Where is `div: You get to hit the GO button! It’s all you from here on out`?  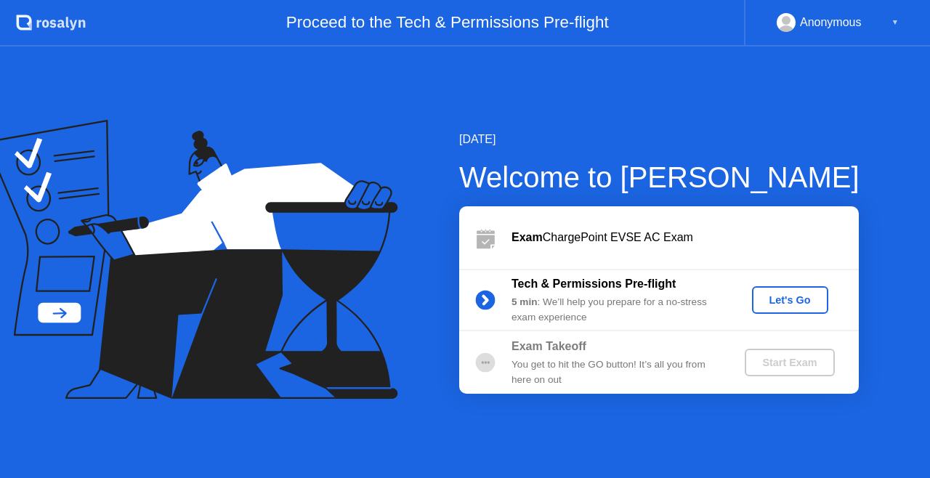
div: You get to hit the GO button! It’s all you from here on out is located at coordinates (616, 372).